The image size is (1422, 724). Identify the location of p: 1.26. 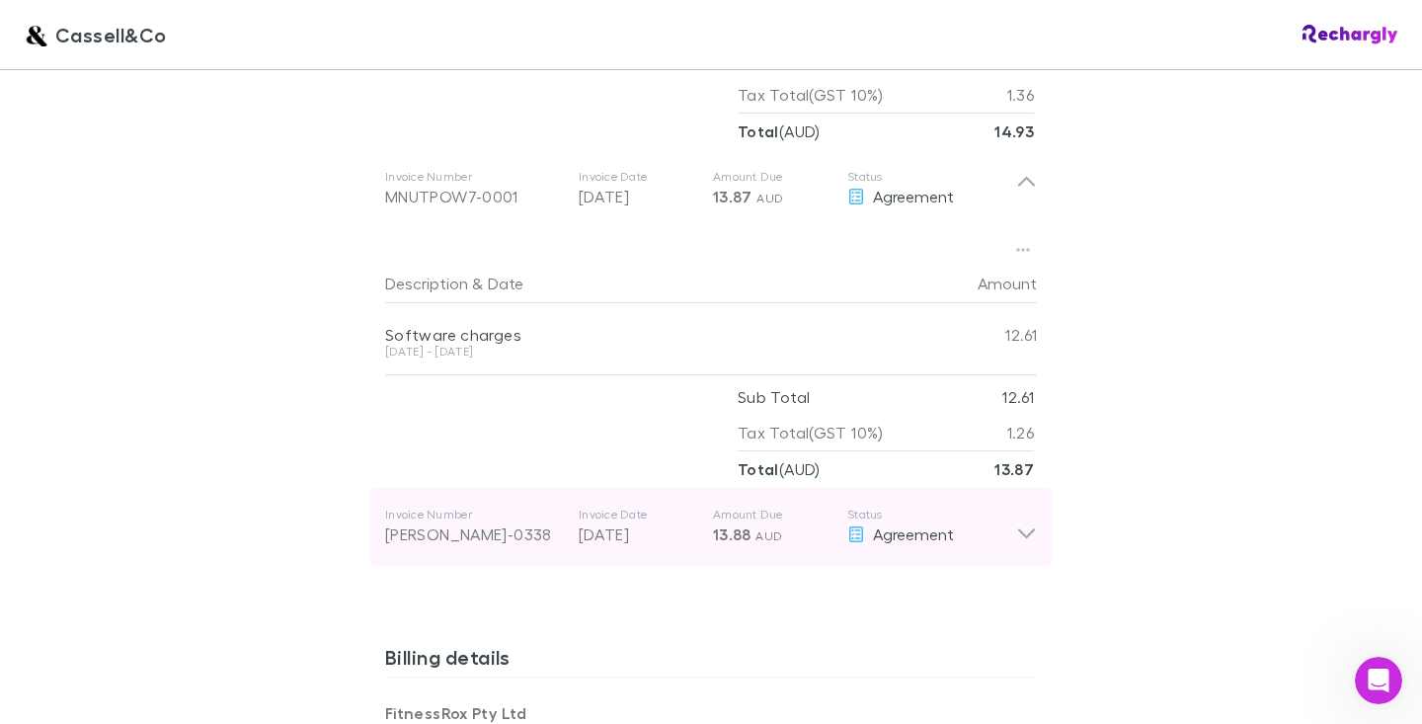
(1020, 432).